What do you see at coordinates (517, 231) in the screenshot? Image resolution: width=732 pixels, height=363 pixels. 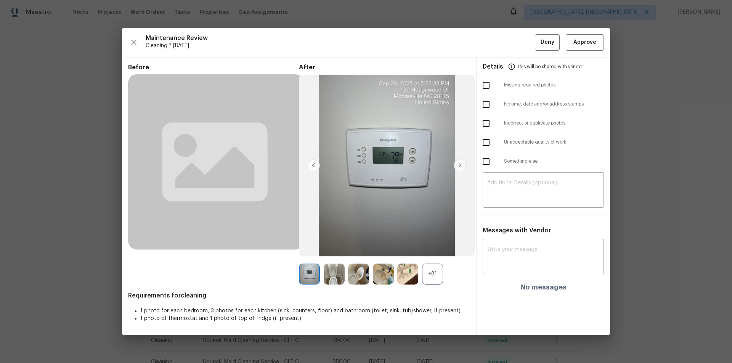 I see `span: Messages with Vendor` at bounding box center [517, 231].